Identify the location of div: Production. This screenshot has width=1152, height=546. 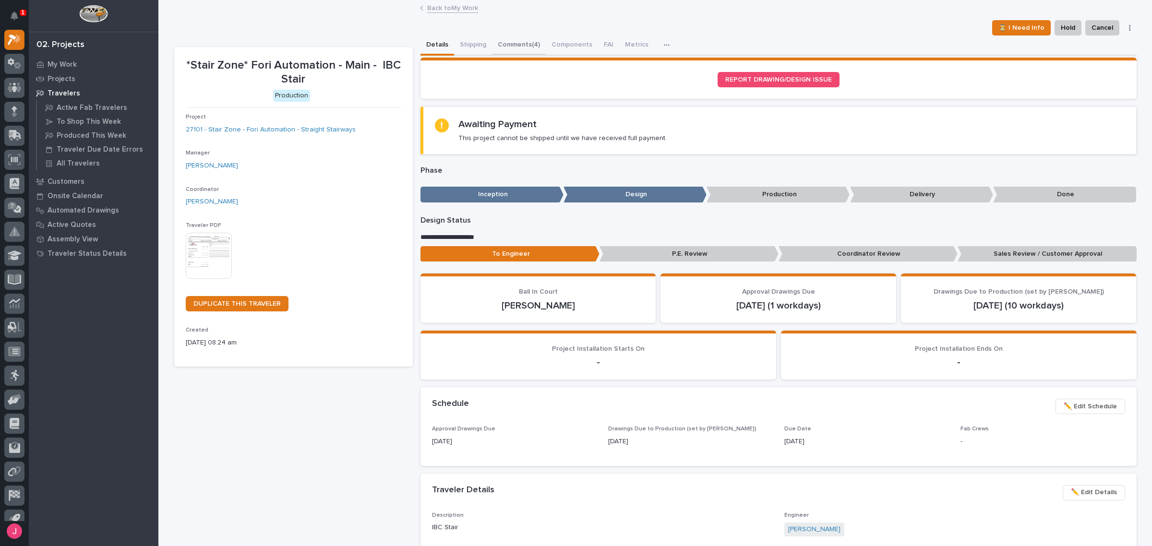
(291, 96).